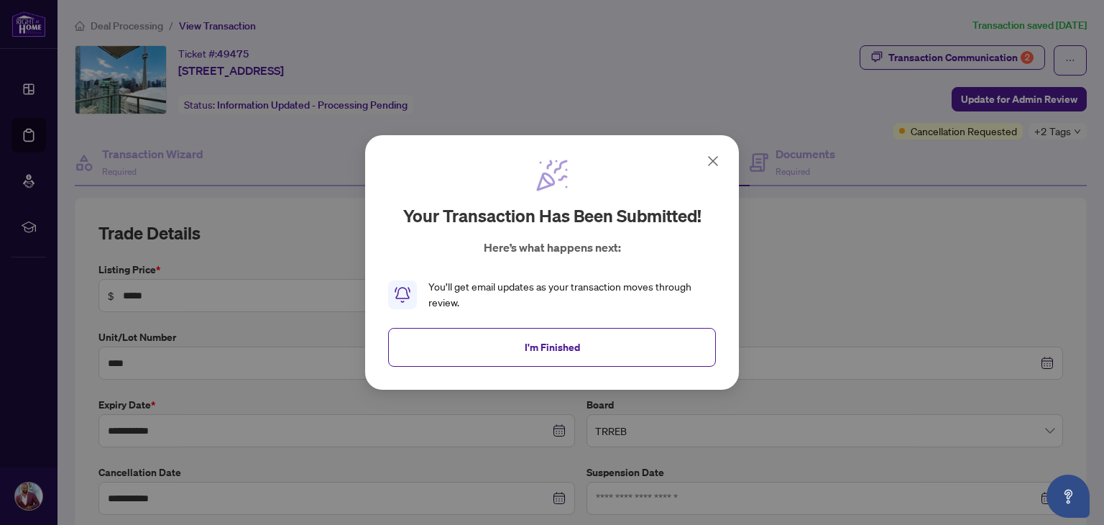 Image resolution: width=1104 pixels, height=525 pixels. What do you see at coordinates (552, 347) in the screenshot?
I see `span: I'm Finished` at bounding box center [552, 347].